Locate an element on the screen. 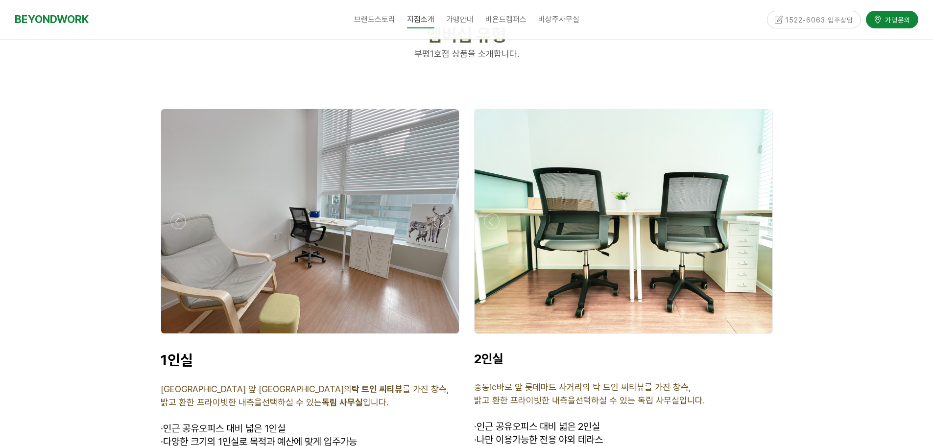 This screenshot has height=446, width=933. span: 인근 공유오피스 대비 넓은 2인실 is located at coordinates (538, 426).